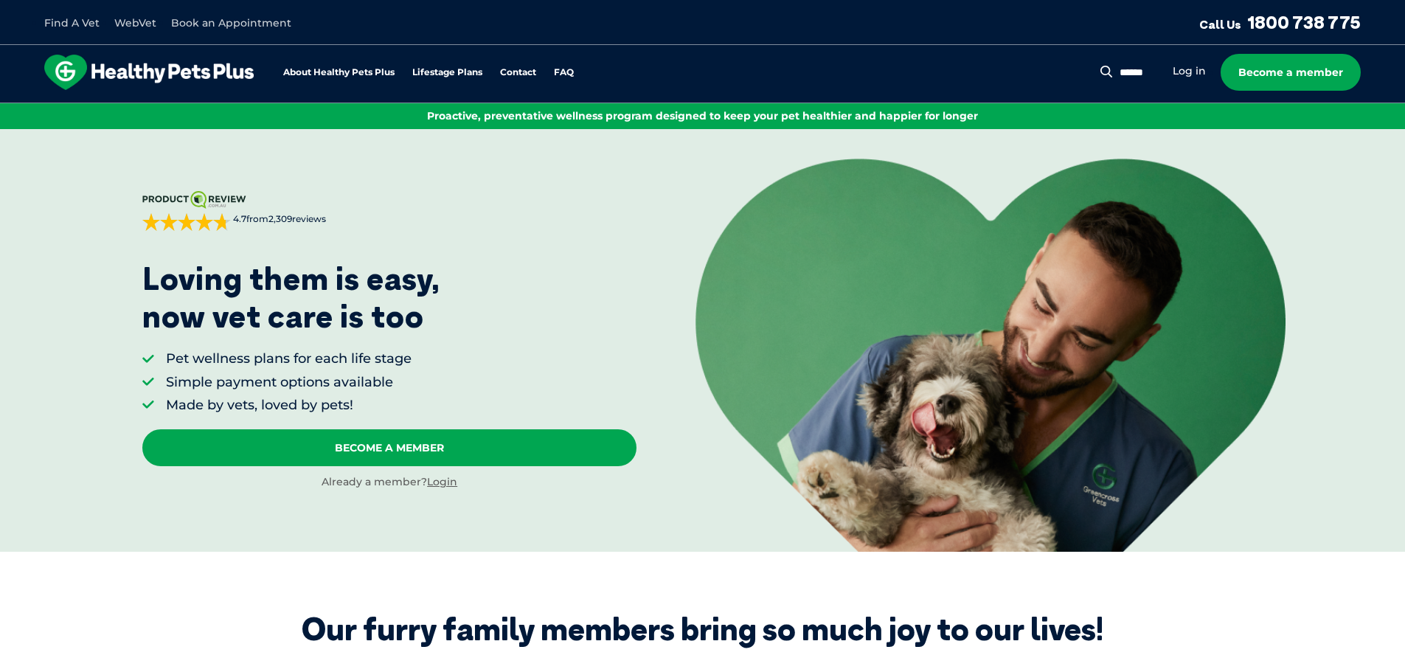  What do you see at coordinates (1107, 72) in the screenshot?
I see `button: Search` at bounding box center [1107, 72].